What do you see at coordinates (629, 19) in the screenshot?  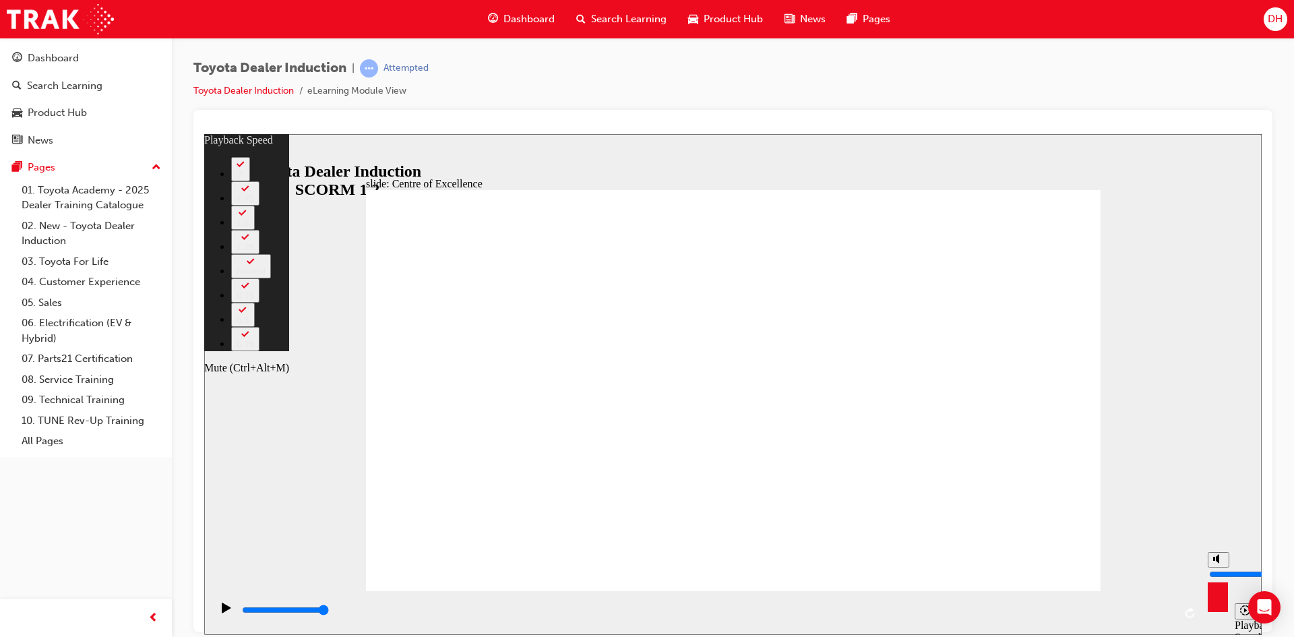 I see `span: Search Learning` at bounding box center [629, 19].